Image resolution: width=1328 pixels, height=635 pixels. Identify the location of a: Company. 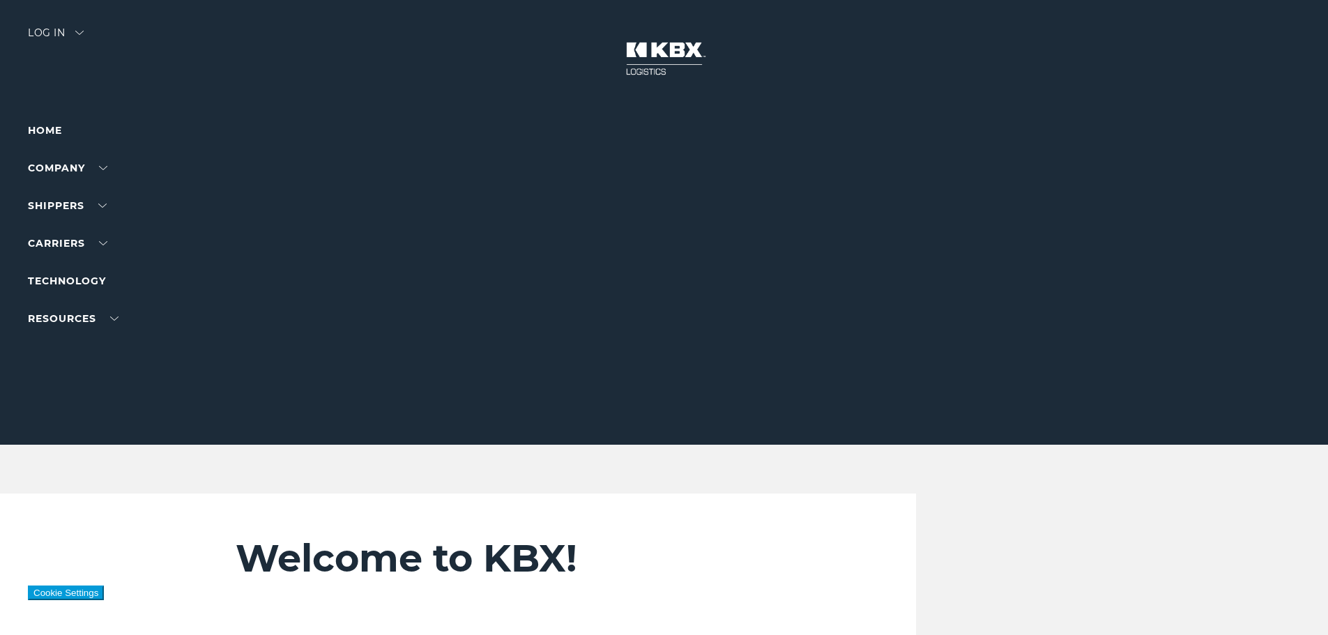
(68, 168).